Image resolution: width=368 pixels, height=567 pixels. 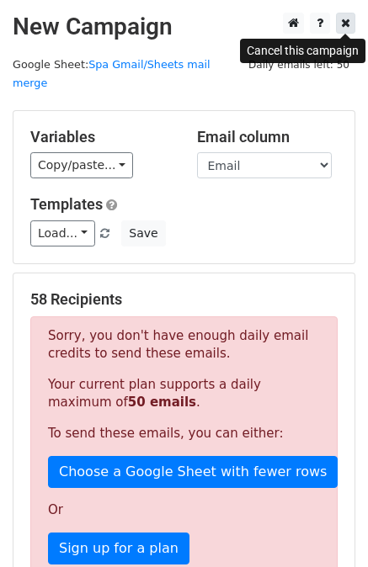 I want to click on p: To send these emails, you can either:, so click(x=183, y=433).